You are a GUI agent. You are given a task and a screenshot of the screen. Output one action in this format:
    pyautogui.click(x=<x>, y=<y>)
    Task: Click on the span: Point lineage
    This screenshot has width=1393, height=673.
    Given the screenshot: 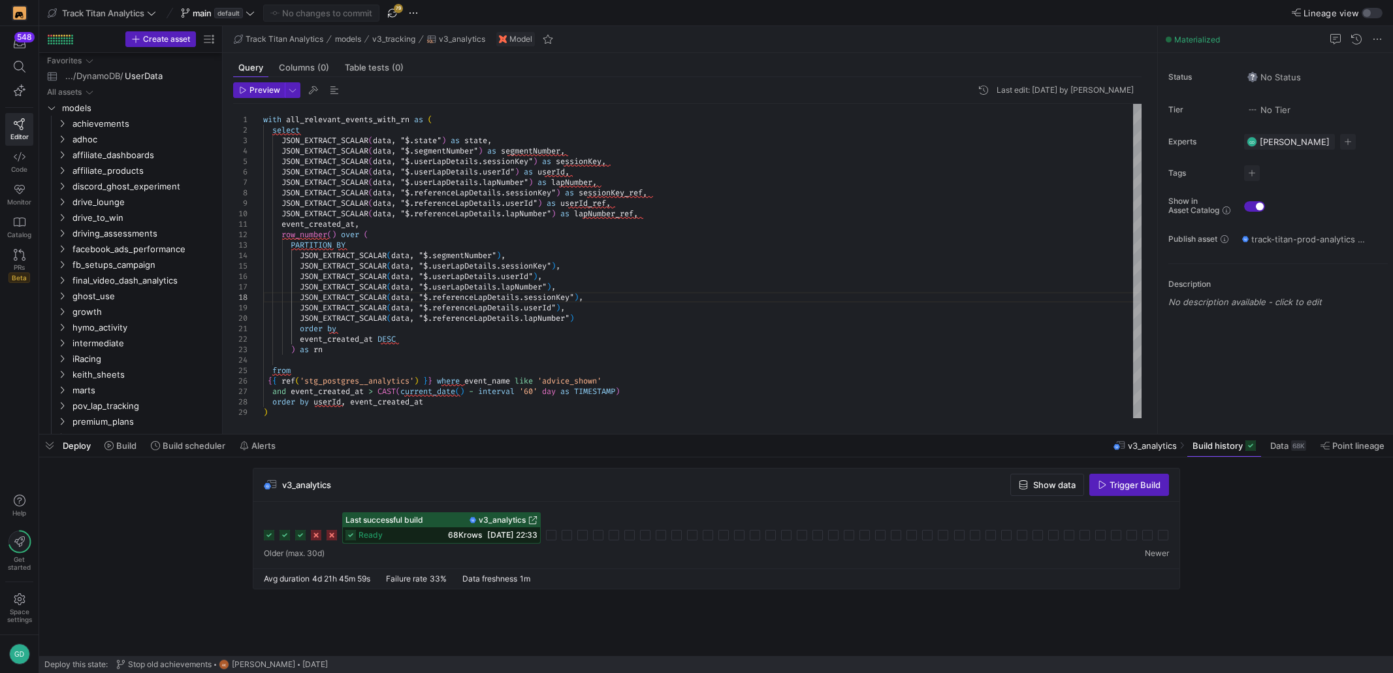 What is the action you would take?
    pyautogui.click(x=1359, y=445)
    